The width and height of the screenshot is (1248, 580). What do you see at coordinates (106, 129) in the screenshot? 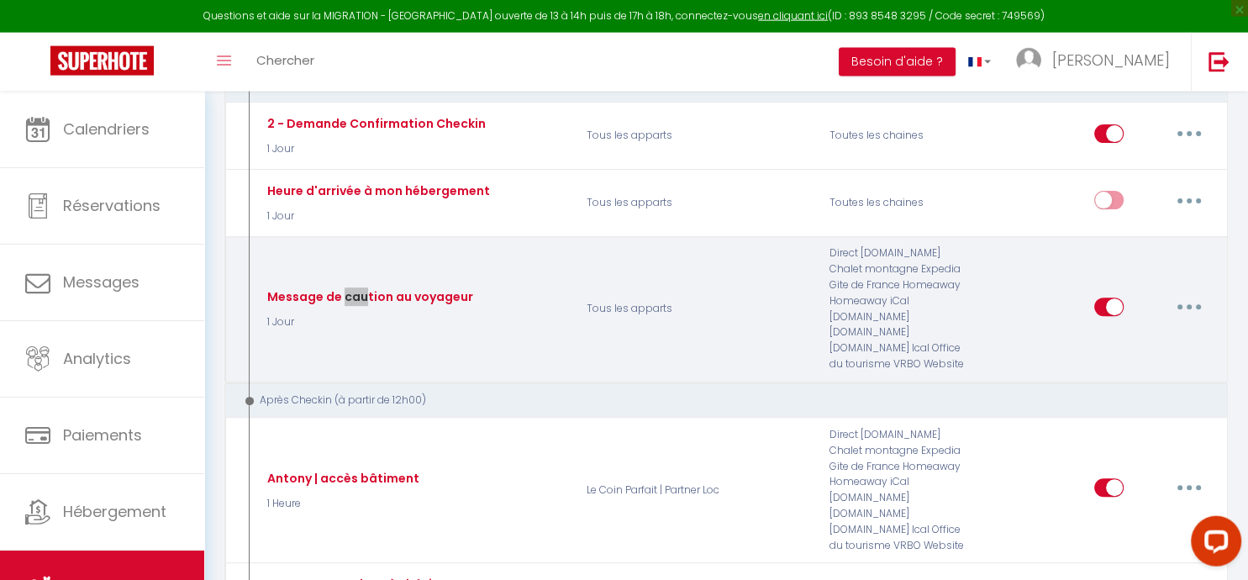
I see `span: Calendriers` at bounding box center [106, 129].